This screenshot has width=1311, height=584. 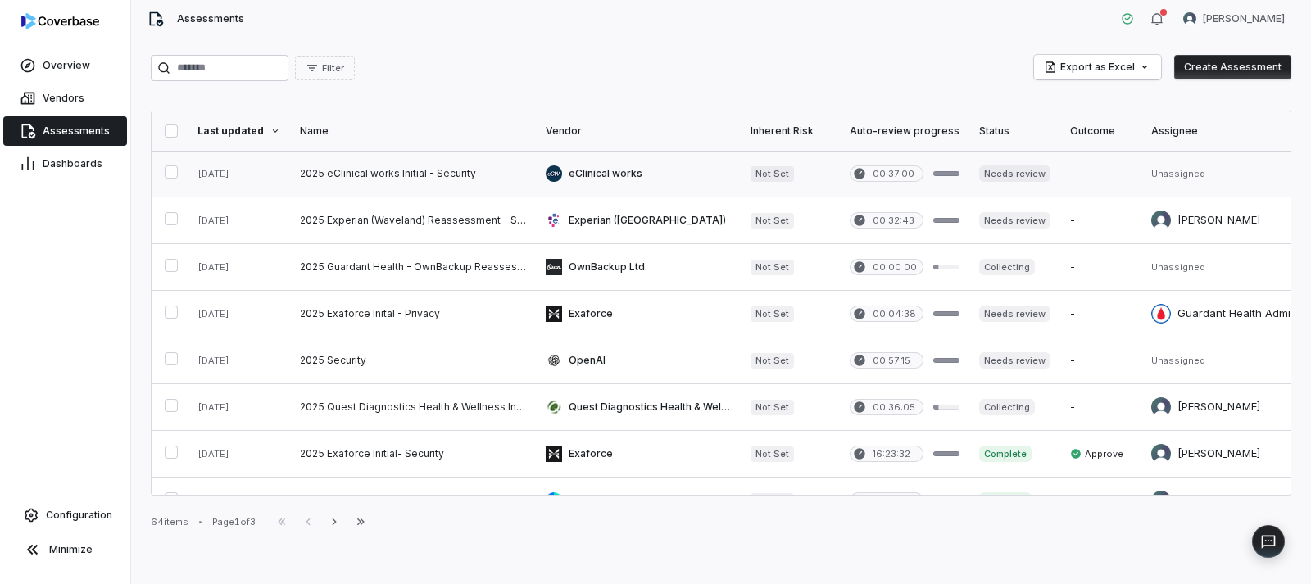 What do you see at coordinates (1224, 131) in the screenshot?
I see `div: Assignee` at bounding box center [1224, 131].